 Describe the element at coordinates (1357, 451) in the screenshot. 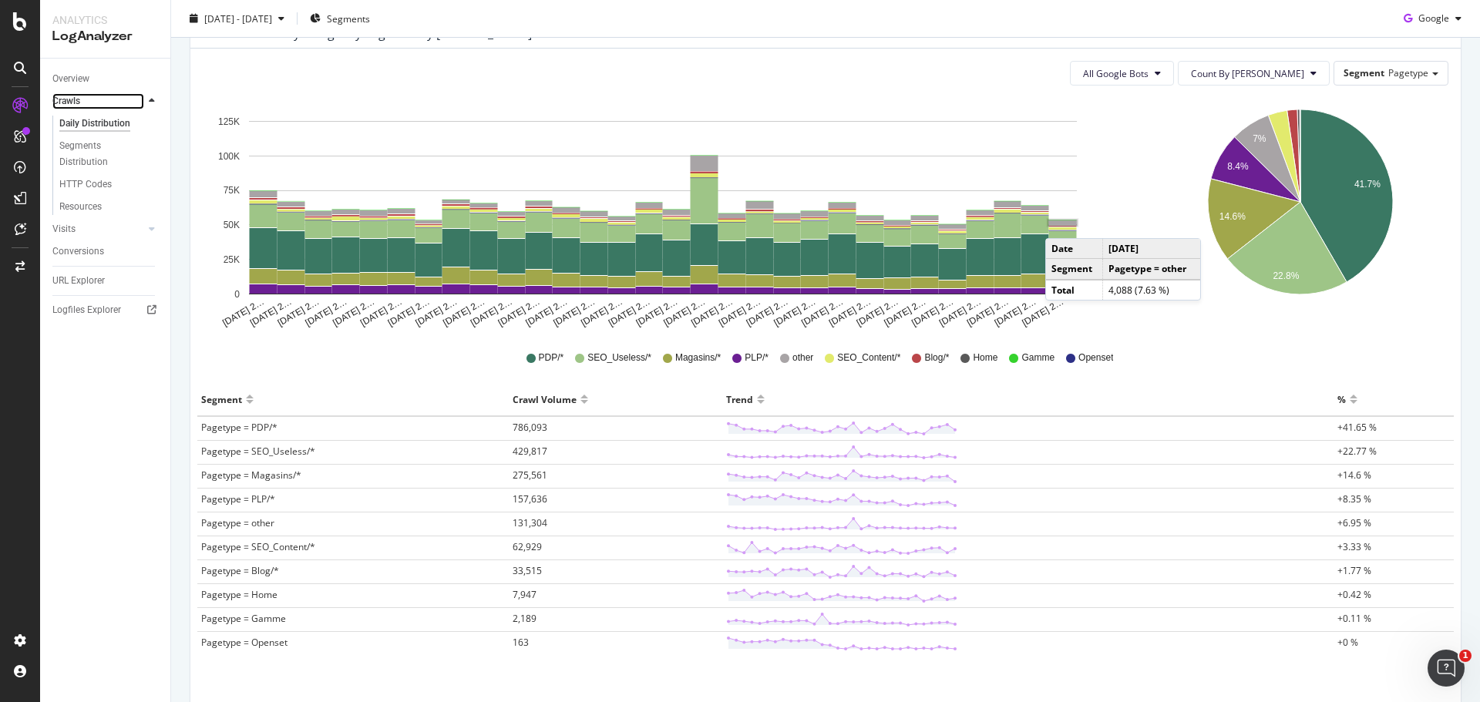

I see `span: +22.77 %` at that location.